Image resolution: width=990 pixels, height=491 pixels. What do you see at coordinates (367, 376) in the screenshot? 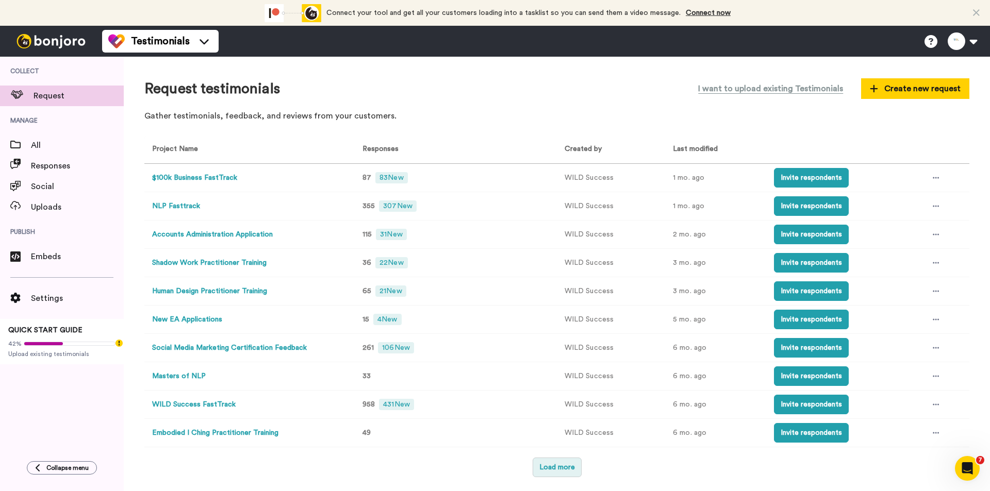
I see `span: 33` at bounding box center [367, 376].